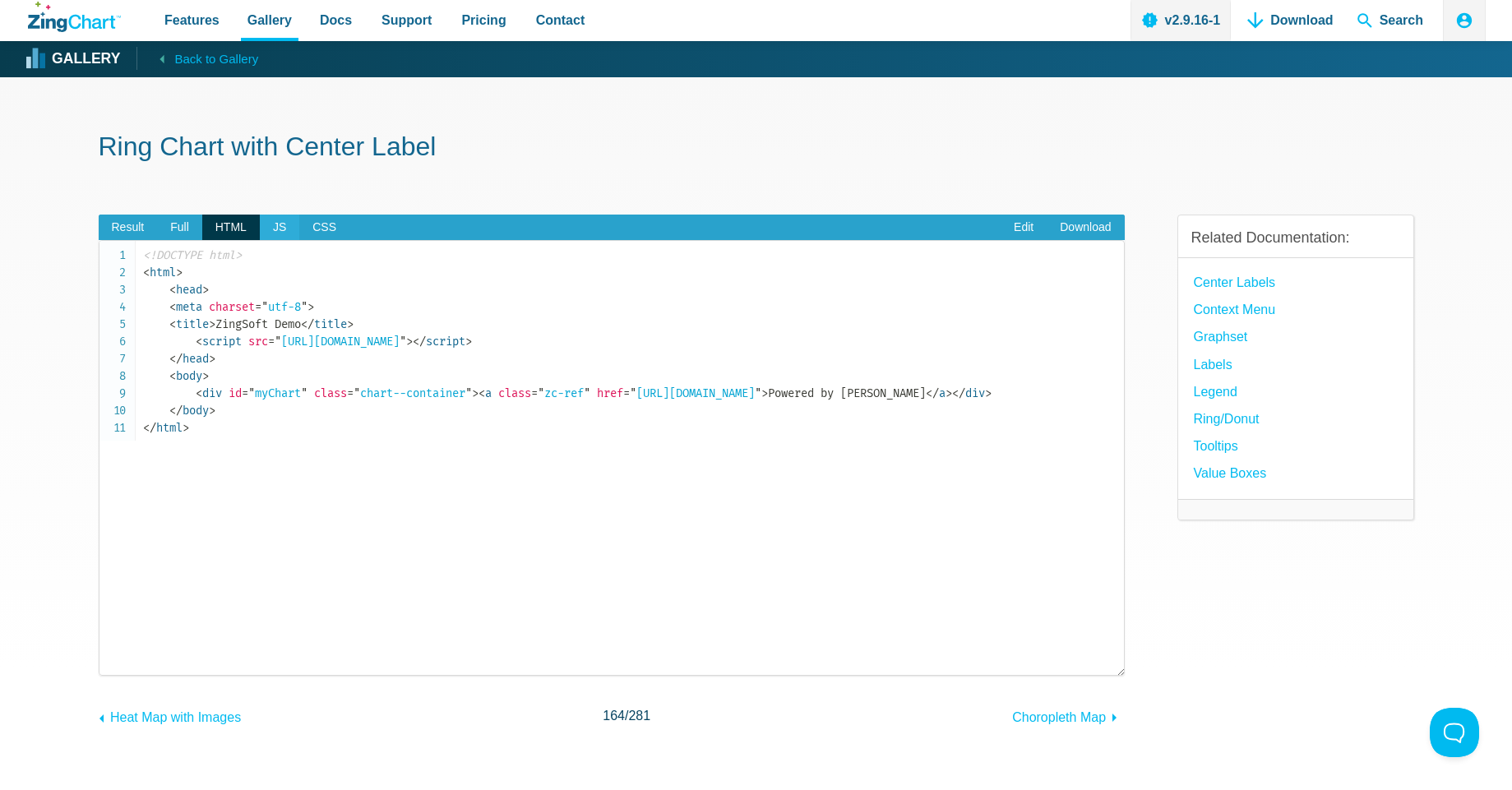 Image resolution: width=1512 pixels, height=790 pixels. I want to click on span: 281, so click(639, 715).